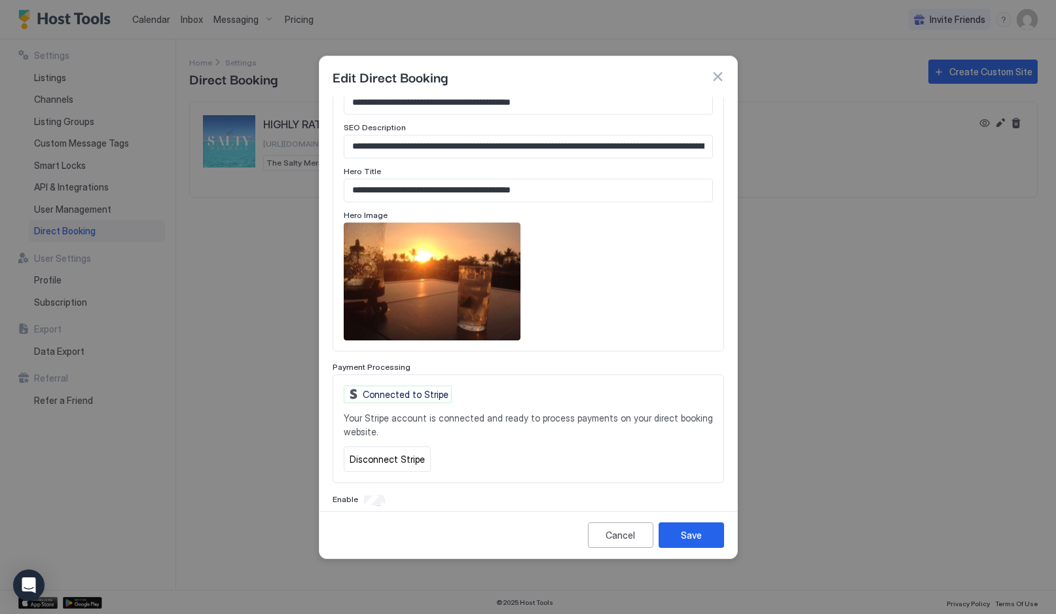 The image size is (1056, 614). I want to click on span: Your Stripe account is connected and ready to process payments on your direct booking website., so click(529, 425).